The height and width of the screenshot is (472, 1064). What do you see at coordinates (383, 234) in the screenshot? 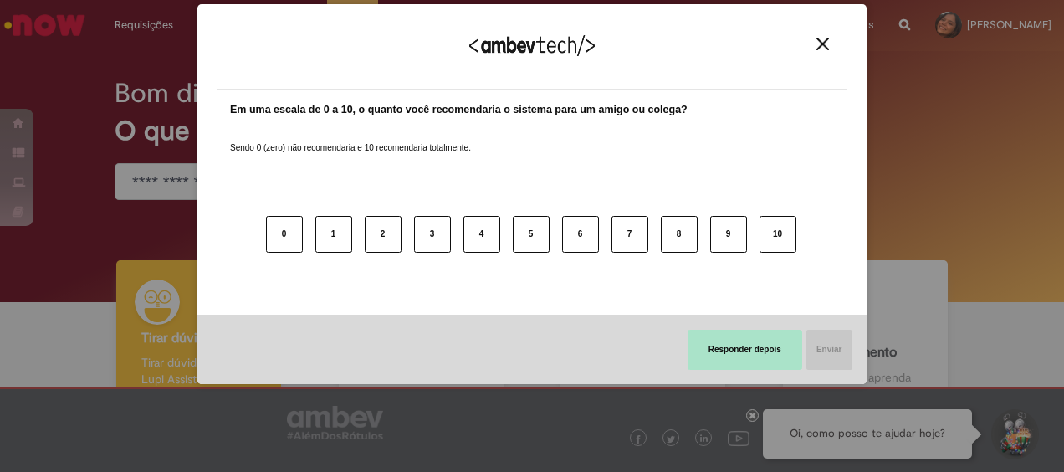
I see `button: 2` at bounding box center [383, 234].